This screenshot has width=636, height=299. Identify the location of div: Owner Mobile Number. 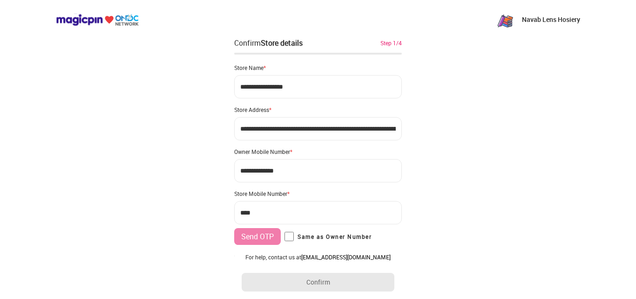
(318, 151).